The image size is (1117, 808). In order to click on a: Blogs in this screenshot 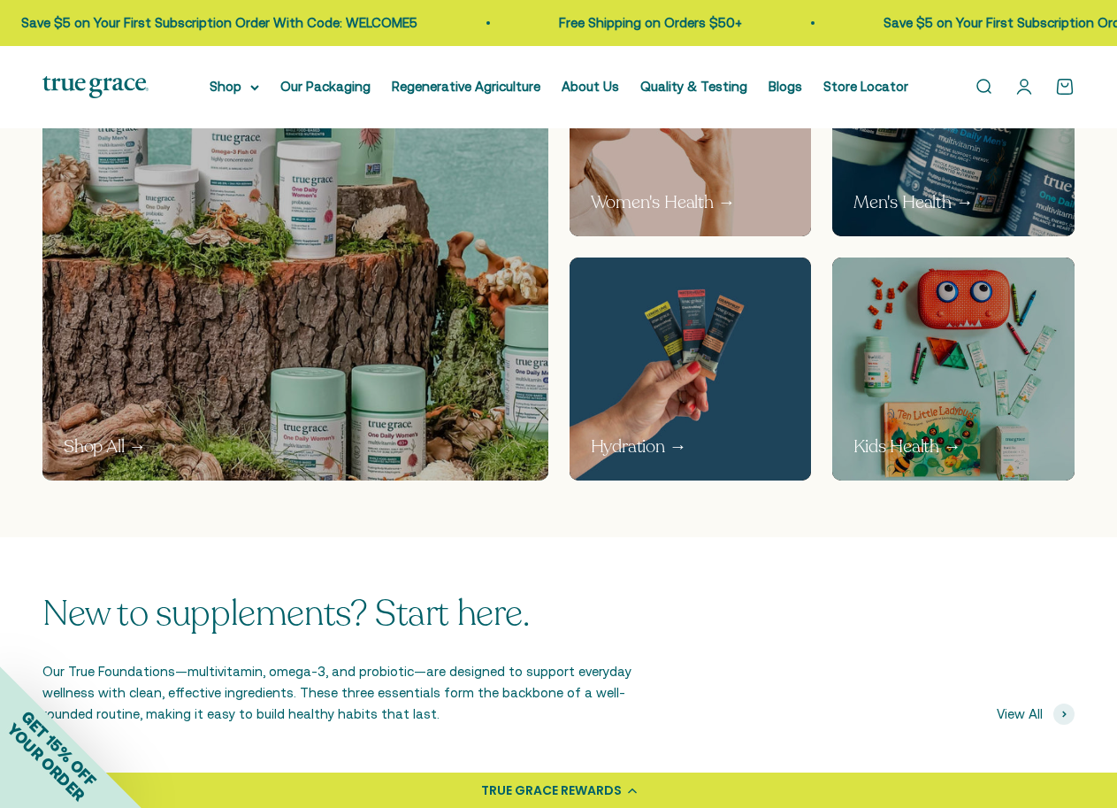, I will do `click(786, 86)`.